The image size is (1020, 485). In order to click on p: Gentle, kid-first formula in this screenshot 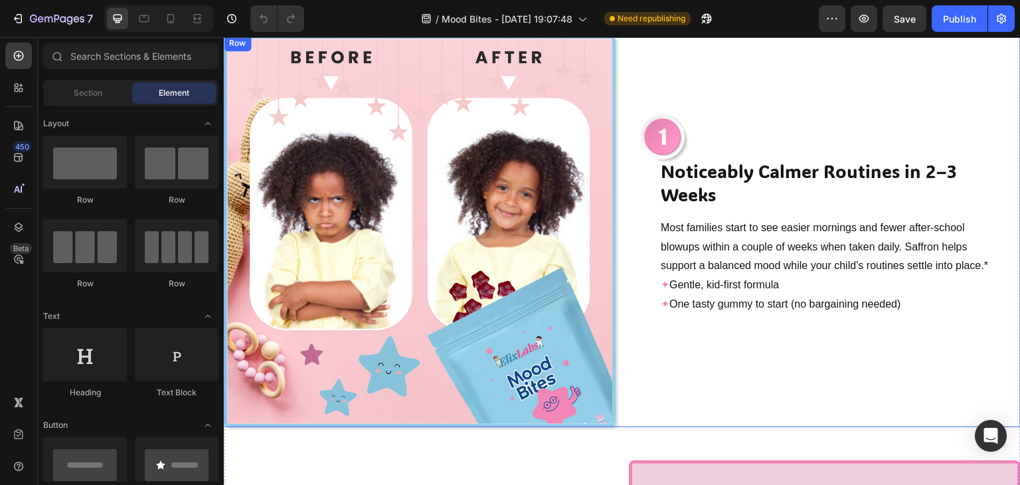, I will do `click(601, 248)`.